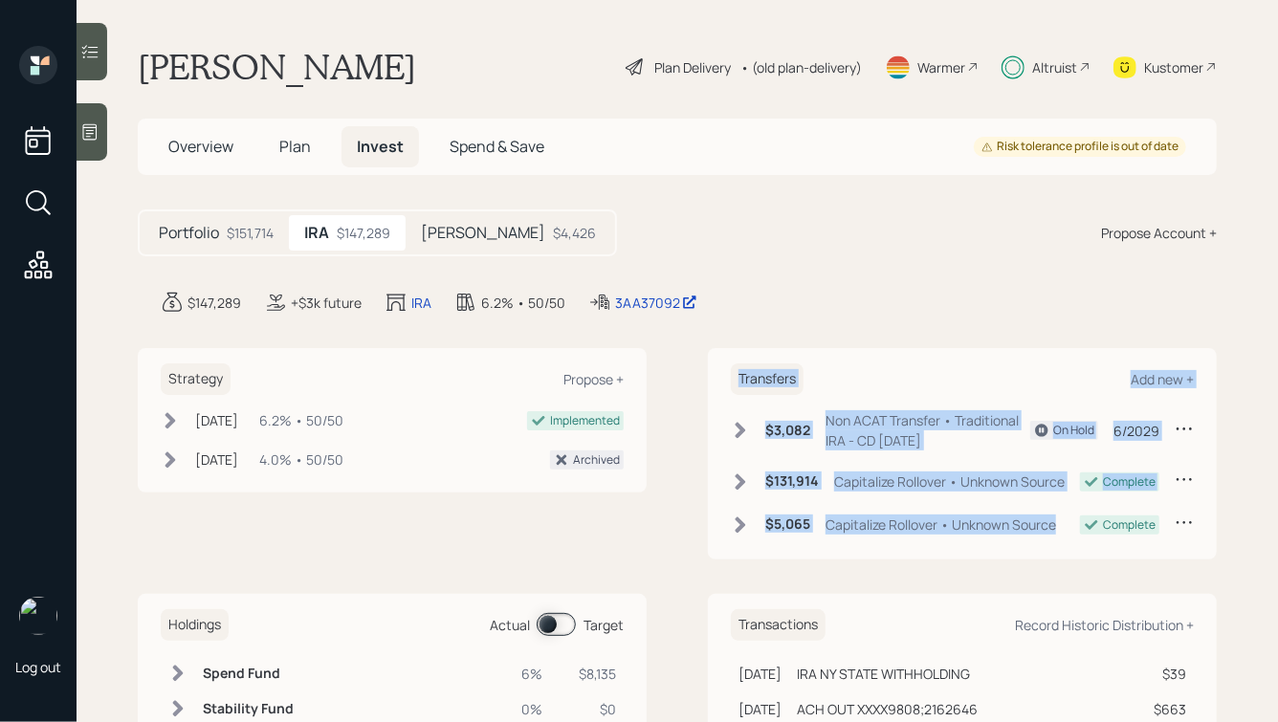  Describe the element at coordinates (1162, 379) in the screenshot. I see `div: Add new +` at that location.